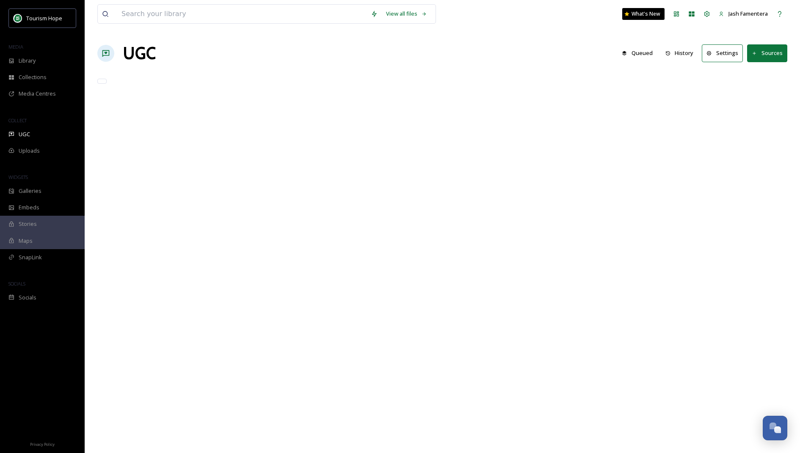  I want to click on button: Queued, so click(637, 53).